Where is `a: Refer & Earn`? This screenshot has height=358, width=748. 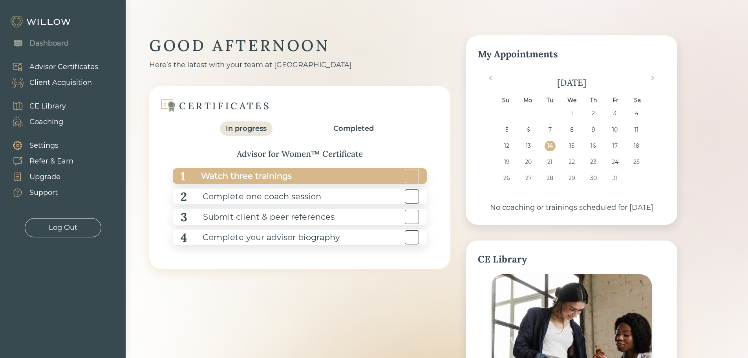 a: Refer & Earn is located at coordinates (38, 161).